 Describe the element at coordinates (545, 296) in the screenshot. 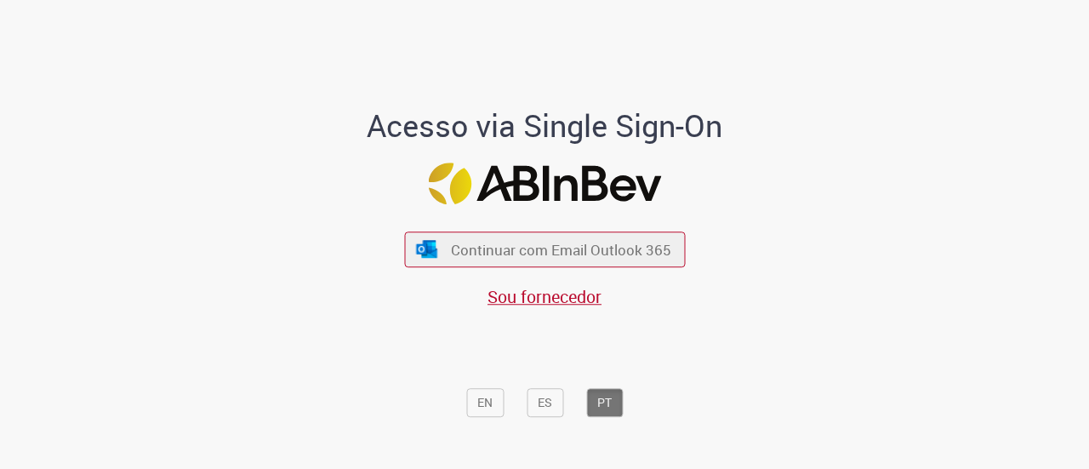

I see `span: Sou fornecedor` at that location.